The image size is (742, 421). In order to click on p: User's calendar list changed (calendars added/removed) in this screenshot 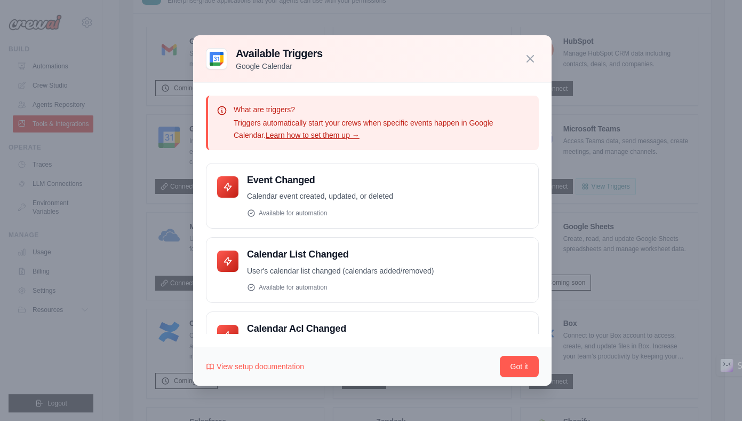, I will do `click(387, 271)`.